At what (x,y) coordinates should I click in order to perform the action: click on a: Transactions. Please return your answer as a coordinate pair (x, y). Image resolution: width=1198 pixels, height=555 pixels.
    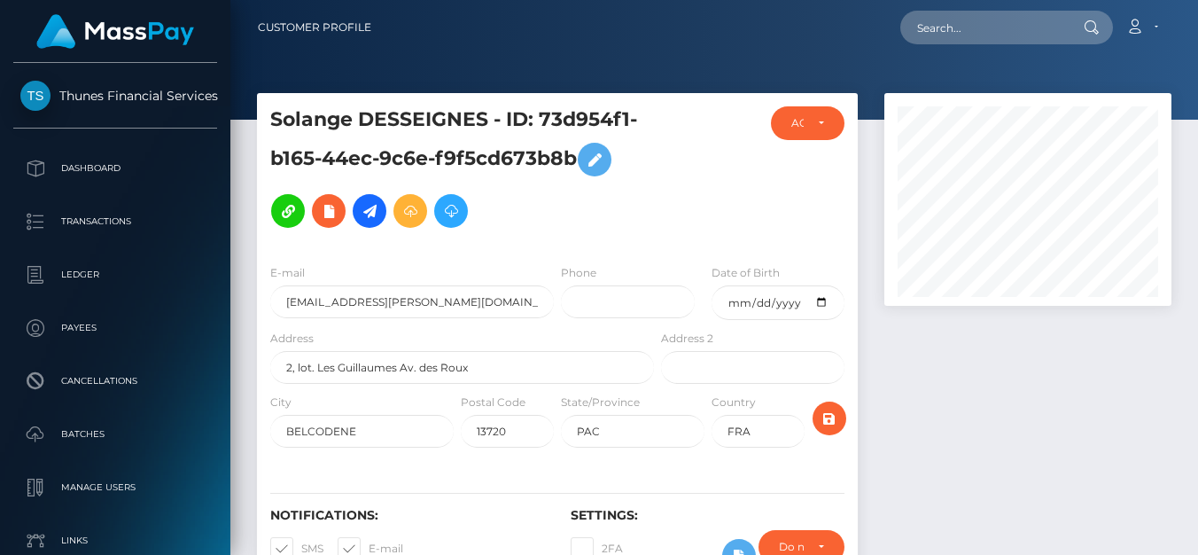
    Looking at the image, I should click on (115, 221).